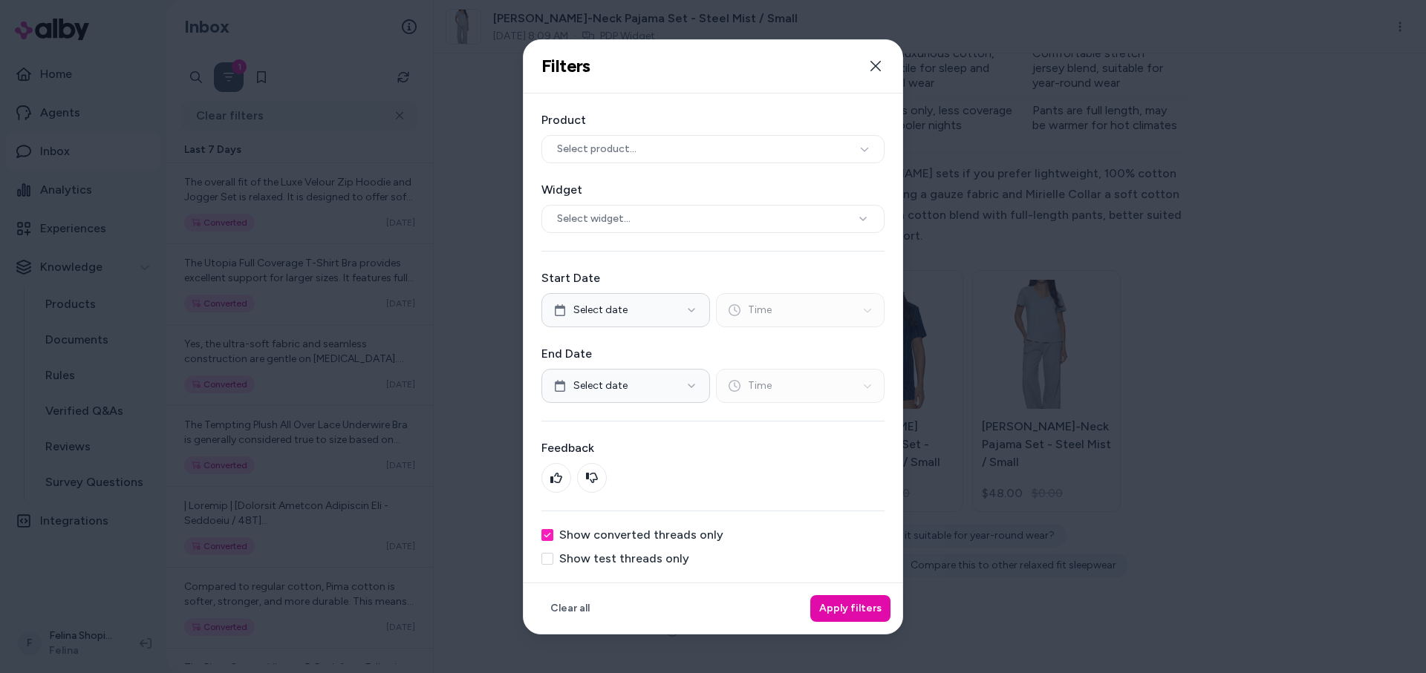 The width and height of the screenshot is (1426, 673). What do you see at coordinates (596, 149) in the screenshot?
I see `span: Select product...` at bounding box center [596, 149].